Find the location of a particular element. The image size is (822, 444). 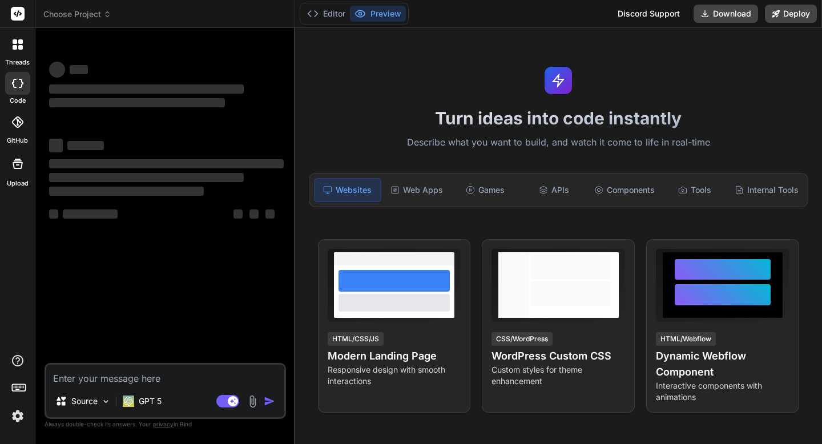

img: attachment is located at coordinates (252, 401).